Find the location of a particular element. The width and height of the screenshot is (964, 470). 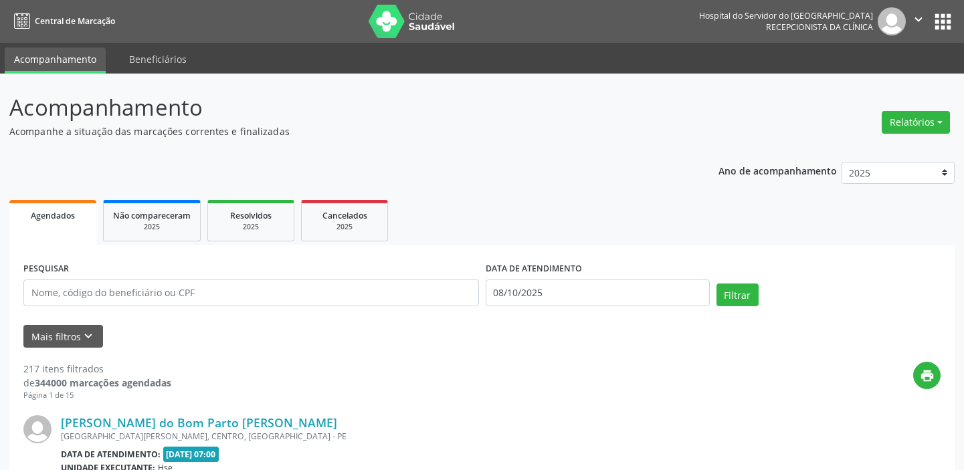

button: apps is located at coordinates (942, 21).